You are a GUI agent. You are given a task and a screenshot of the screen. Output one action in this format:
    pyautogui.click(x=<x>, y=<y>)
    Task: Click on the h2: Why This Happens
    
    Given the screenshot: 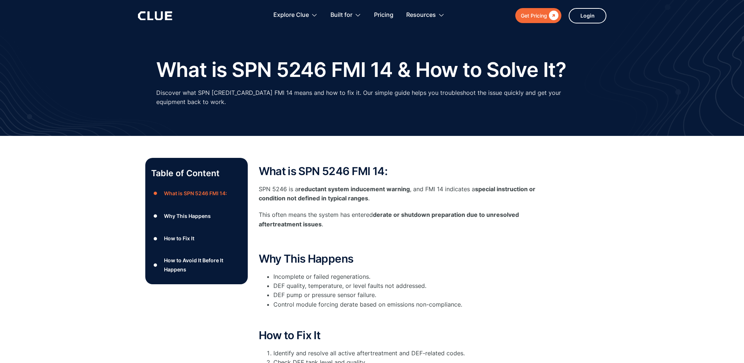 What is the action you would take?
    pyautogui.click(x=405, y=258)
    